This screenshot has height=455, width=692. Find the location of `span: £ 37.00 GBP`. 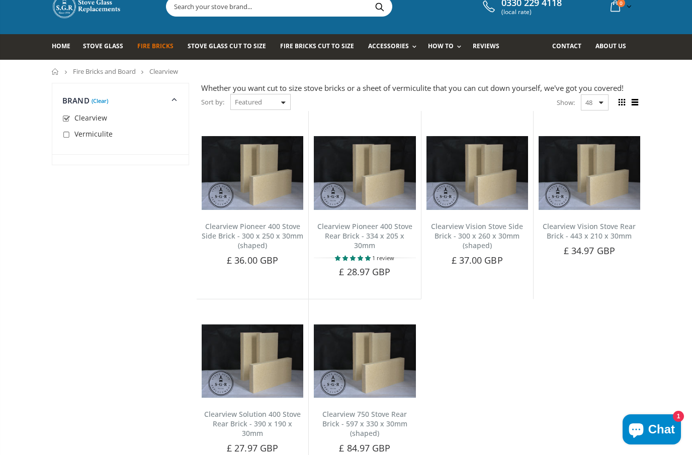

span: £ 37.00 GBP is located at coordinates (477, 260).